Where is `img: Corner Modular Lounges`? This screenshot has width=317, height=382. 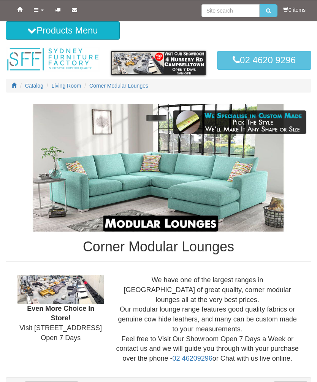
img: Corner Modular Lounges is located at coordinates (159, 167).